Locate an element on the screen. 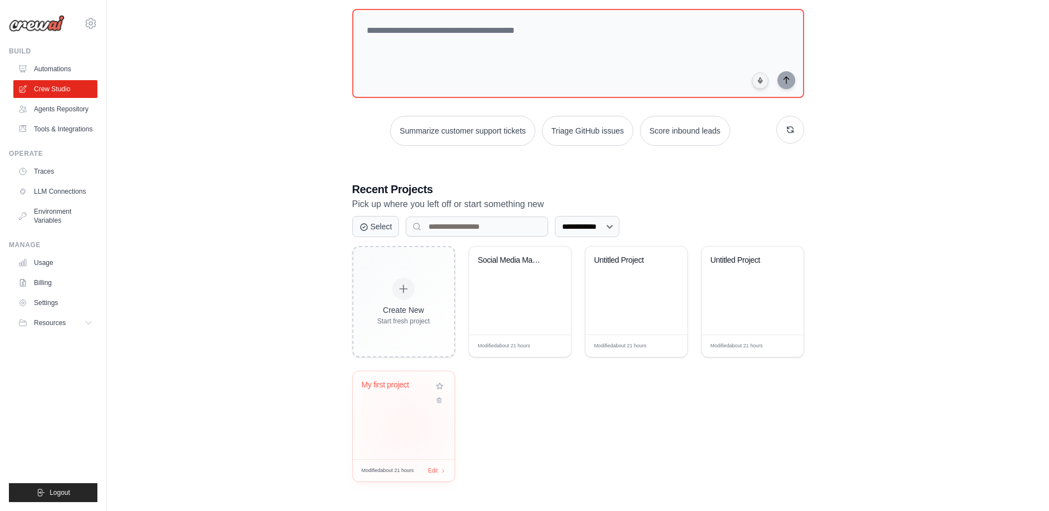 Image resolution: width=1049 pixels, height=511 pixels. h3: Recent Projects is located at coordinates (578, 189).